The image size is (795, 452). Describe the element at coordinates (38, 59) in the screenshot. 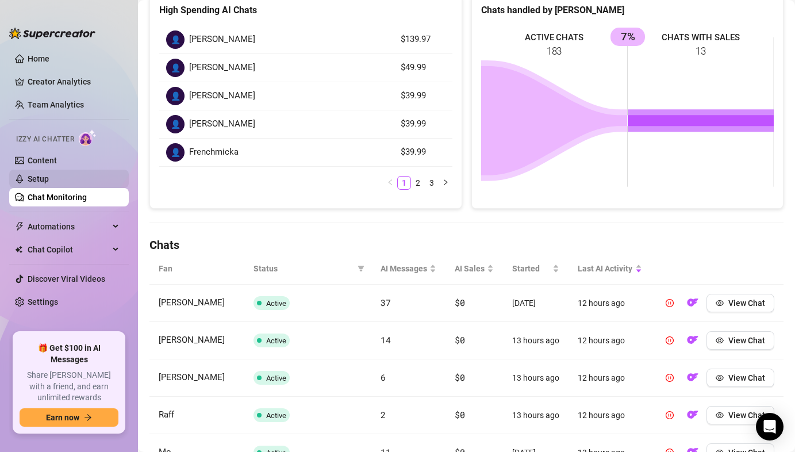

I see `a: Home` at that location.